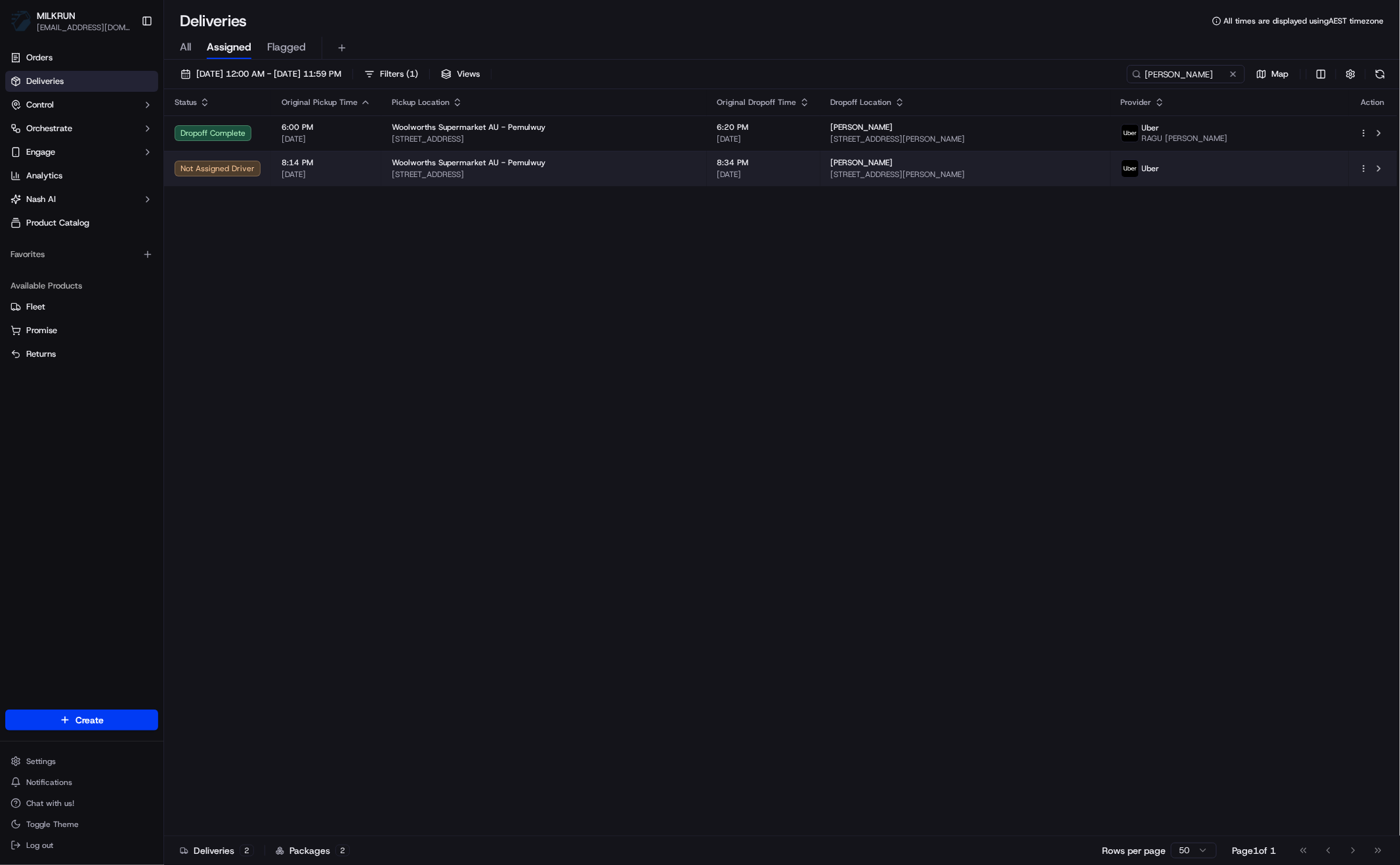 The image size is (1400, 865). What do you see at coordinates (81, 152) in the screenshot?
I see `button: Engage` at bounding box center [81, 152].